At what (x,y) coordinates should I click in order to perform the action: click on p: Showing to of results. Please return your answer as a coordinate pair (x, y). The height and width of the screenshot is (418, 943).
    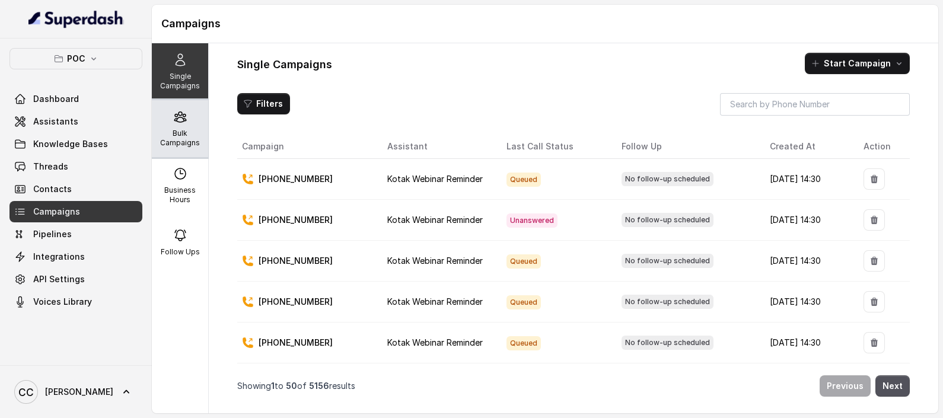
    Looking at the image, I should click on (296, 386).